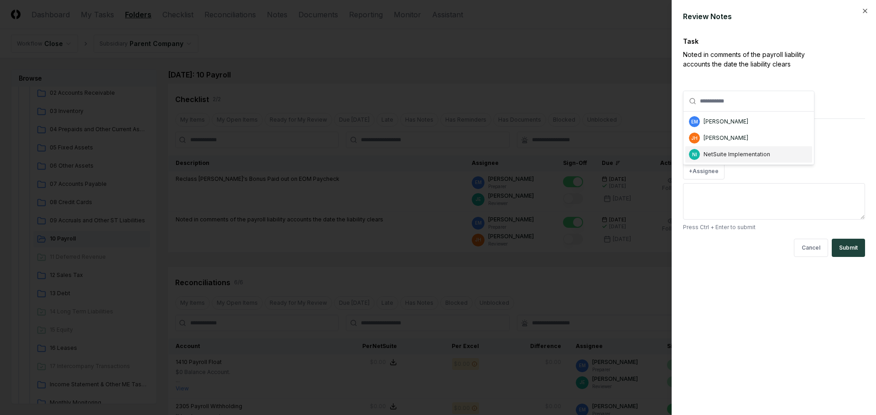  Describe the element at coordinates (748, 138) in the screenshot. I see `div: Suggestions` at that location.